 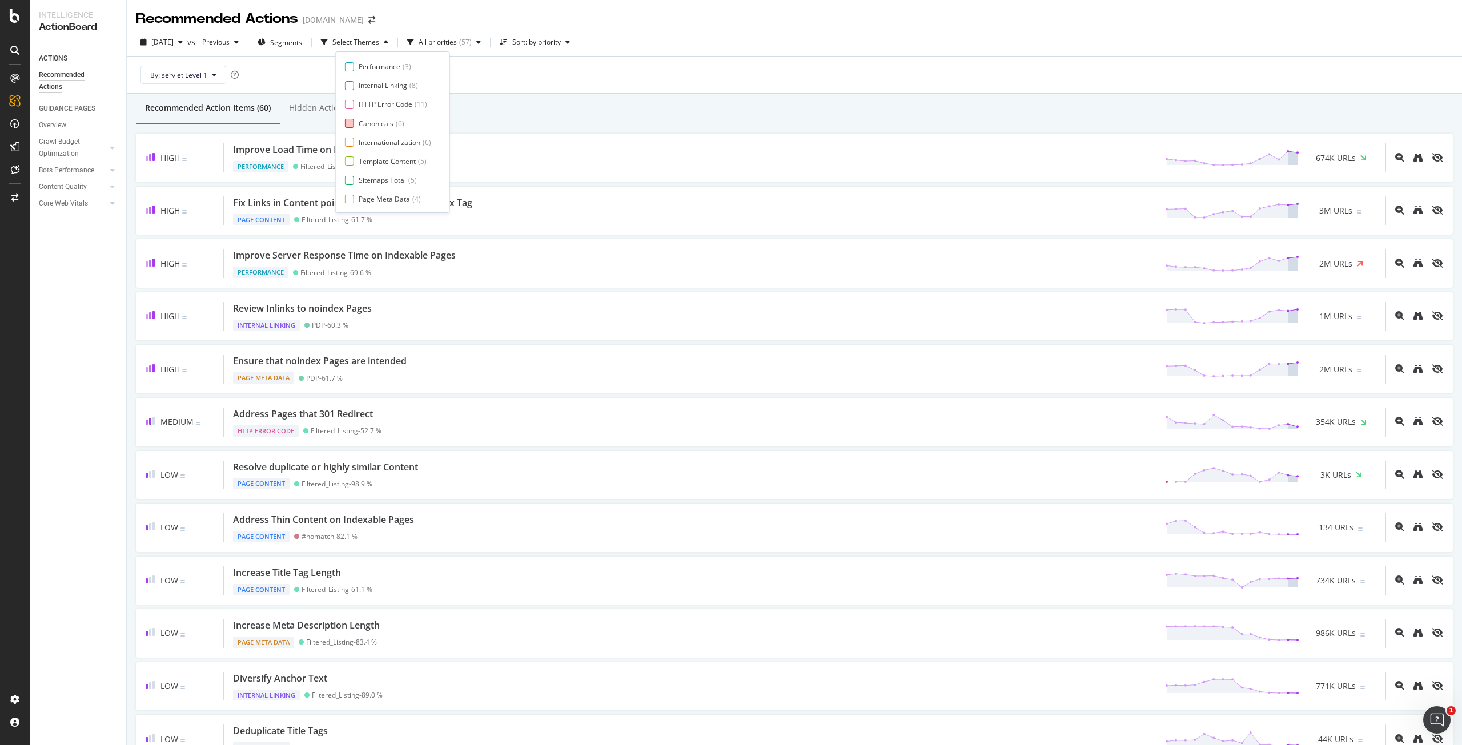 What do you see at coordinates (407, 66) in the screenshot?
I see `div: ( 3 )` at bounding box center [407, 66].